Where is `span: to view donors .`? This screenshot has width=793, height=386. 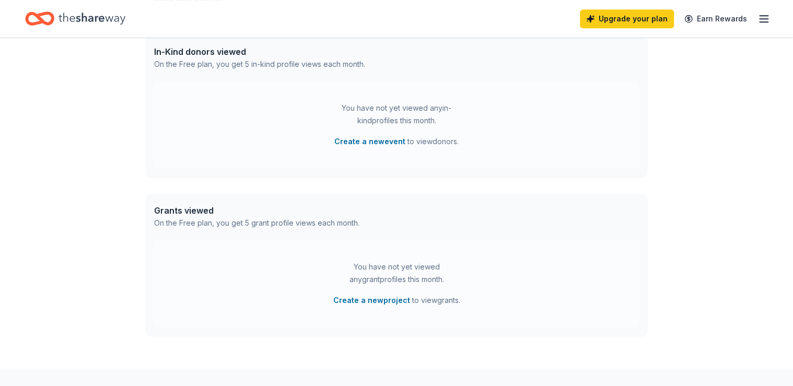 span: to view donors . is located at coordinates (397, 142).